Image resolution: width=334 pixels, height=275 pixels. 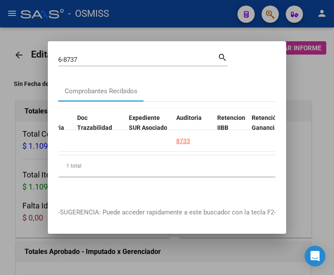 I want to click on datatable-header-cell: Auditoria, so click(x=193, y=128).